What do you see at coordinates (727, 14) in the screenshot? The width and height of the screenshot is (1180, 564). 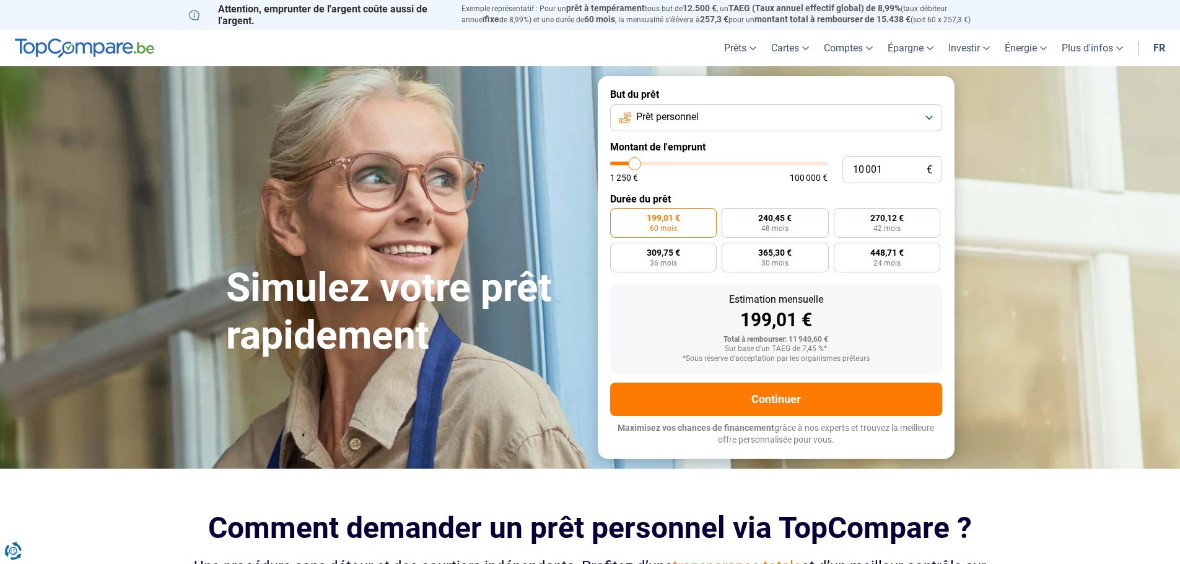 I see `p: Exemple représentatif : Pour un tous but de , un (taux débiteur annuel de 8,99%) et une durée de ...` at bounding box center [727, 14].